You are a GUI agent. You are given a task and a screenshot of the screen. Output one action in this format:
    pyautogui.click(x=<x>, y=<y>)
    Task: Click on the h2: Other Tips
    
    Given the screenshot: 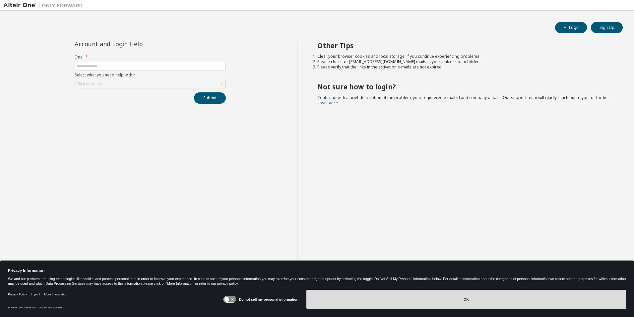 What is the action you would take?
    pyautogui.click(x=464, y=45)
    